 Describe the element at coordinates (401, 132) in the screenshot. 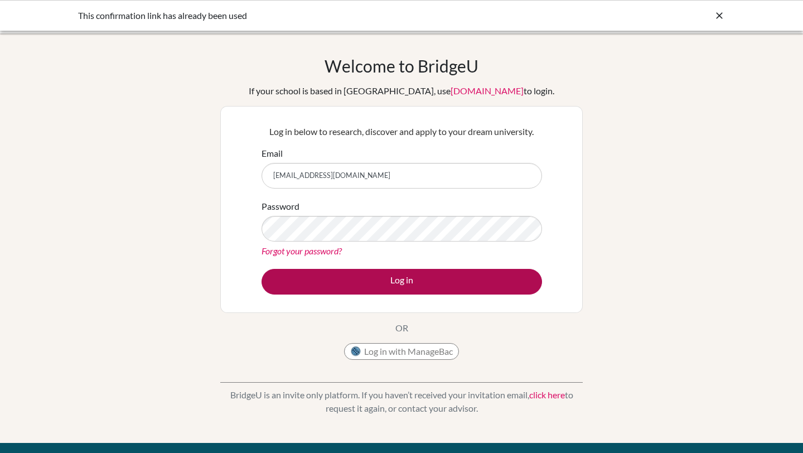

I see `p: Log in below to research, discover and apply to your dream university.` at that location.